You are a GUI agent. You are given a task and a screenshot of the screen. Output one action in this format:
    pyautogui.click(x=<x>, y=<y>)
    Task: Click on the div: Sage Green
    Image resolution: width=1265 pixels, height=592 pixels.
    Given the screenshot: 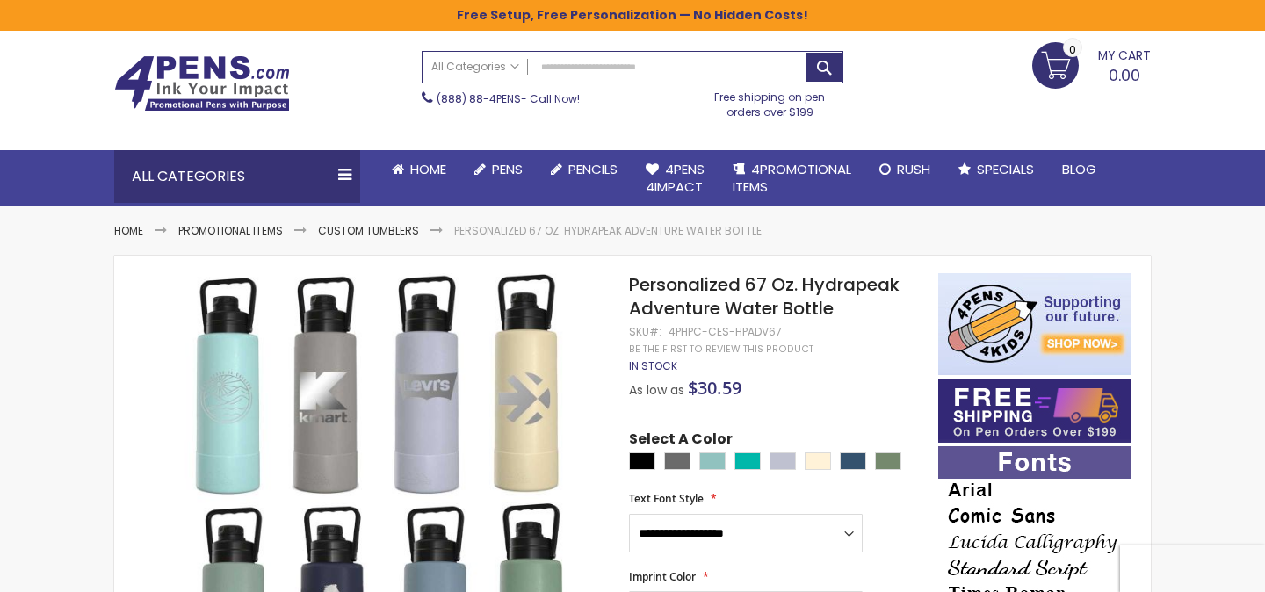 What is the action you would take?
    pyautogui.click(x=888, y=461)
    